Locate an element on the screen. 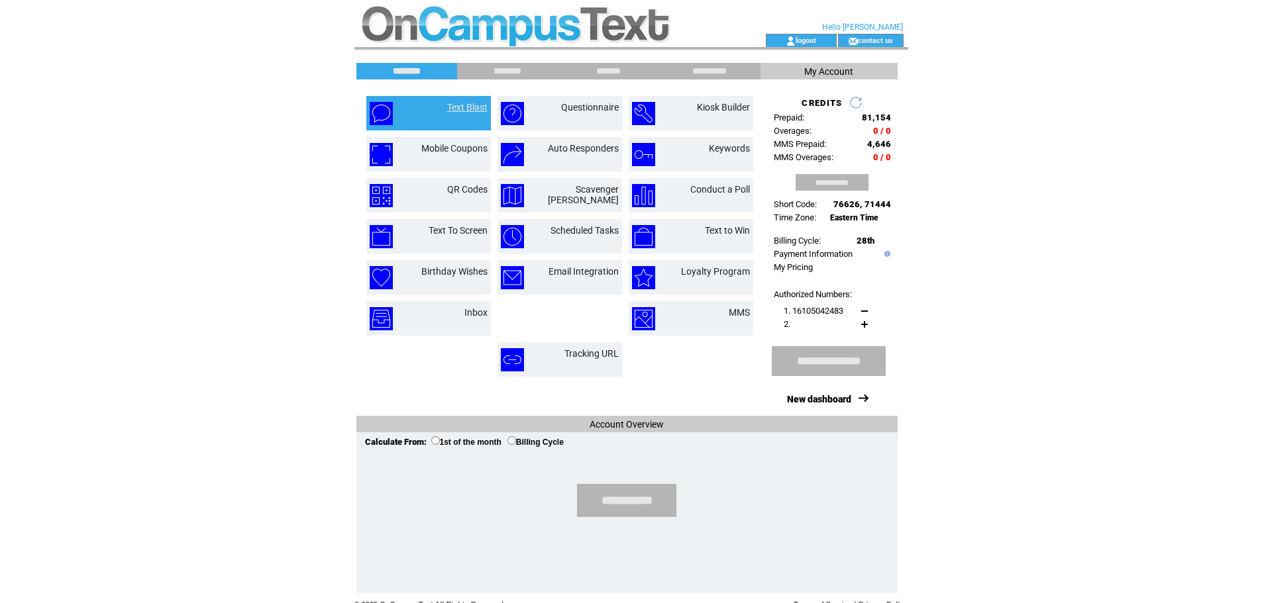 The image size is (1262, 603). a: Text To Screen is located at coordinates (458, 231).